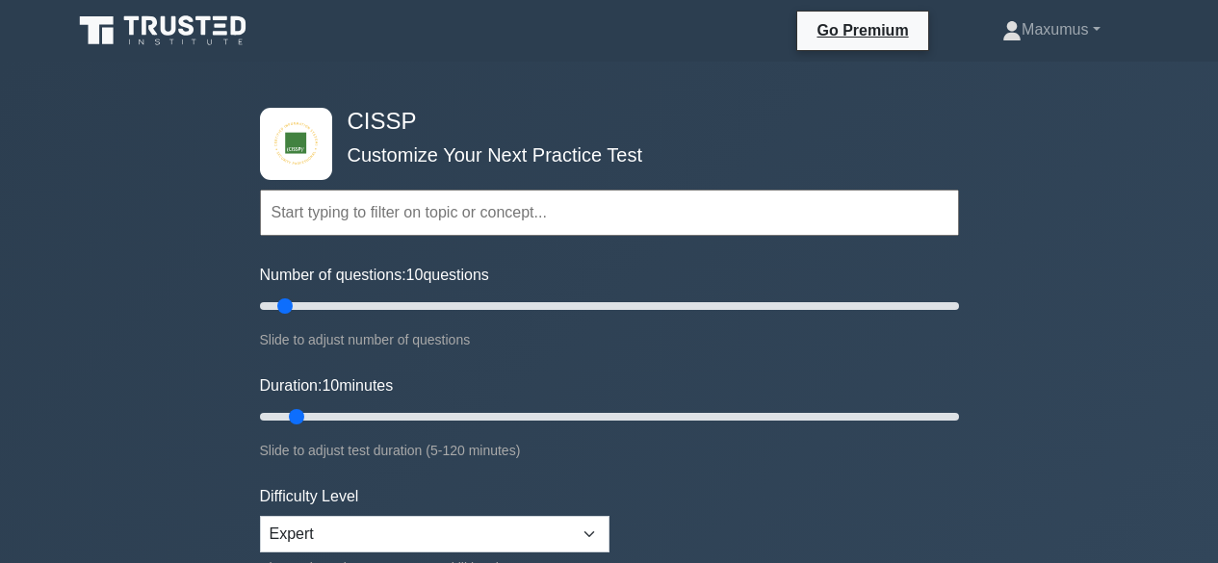 The height and width of the screenshot is (563, 1218). What do you see at coordinates (1050, 30) in the screenshot?
I see `a: Maxumus` at bounding box center [1050, 30].